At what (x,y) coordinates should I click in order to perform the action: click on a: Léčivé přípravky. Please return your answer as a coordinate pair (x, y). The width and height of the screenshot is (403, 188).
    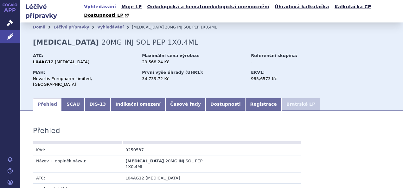
    Looking at the image, I should click on (71, 27).